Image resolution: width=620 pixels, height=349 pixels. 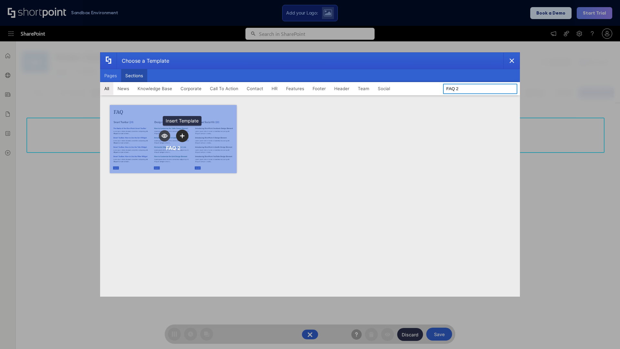 What do you see at coordinates (107, 89) in the screenshot?
I see `button: All` at bounding box center [107, 89].